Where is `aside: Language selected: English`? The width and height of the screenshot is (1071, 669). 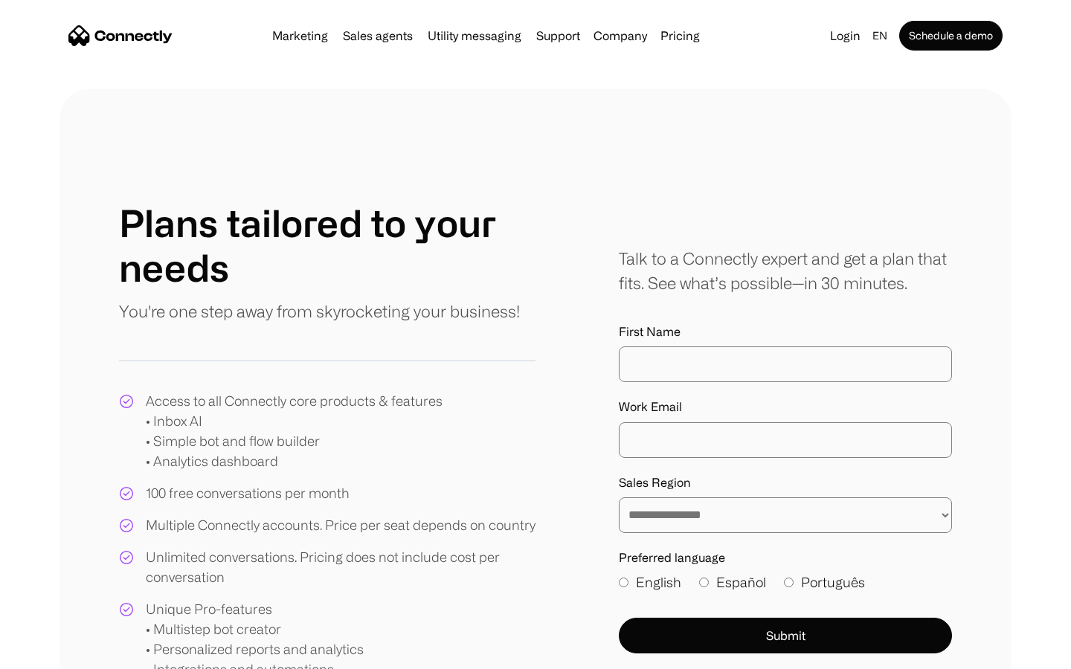 aside: Language selected: English is located at coordinates (52, 653).